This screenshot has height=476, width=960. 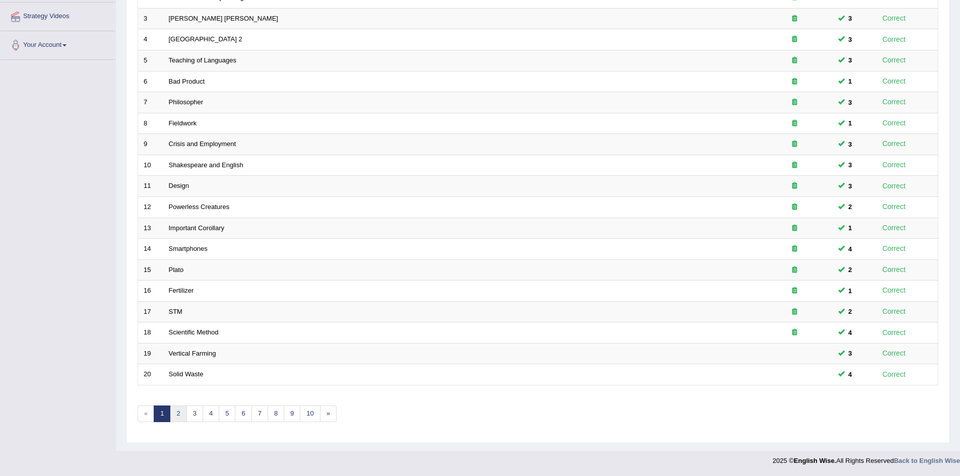 What do you see at coordinates (276, 414) in the screenshot?
I see `a: 8` at bounding box center [276, 414].